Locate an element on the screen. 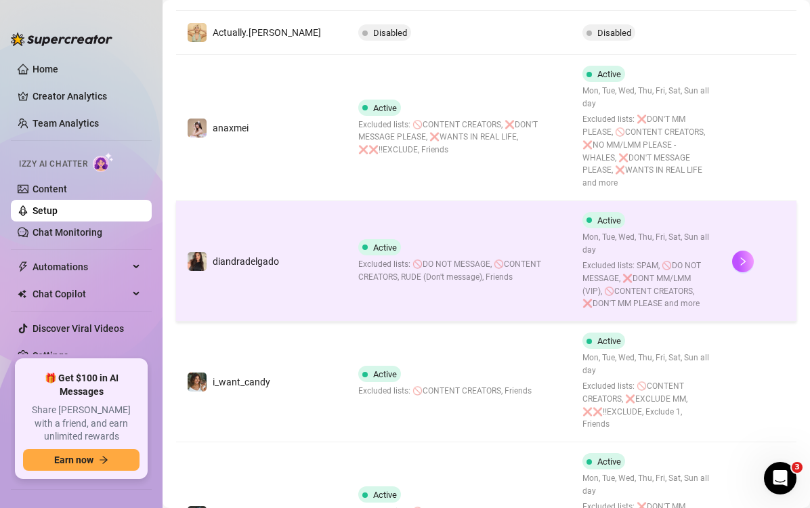  span: diandradelgado is located at coordinates (246, 261).